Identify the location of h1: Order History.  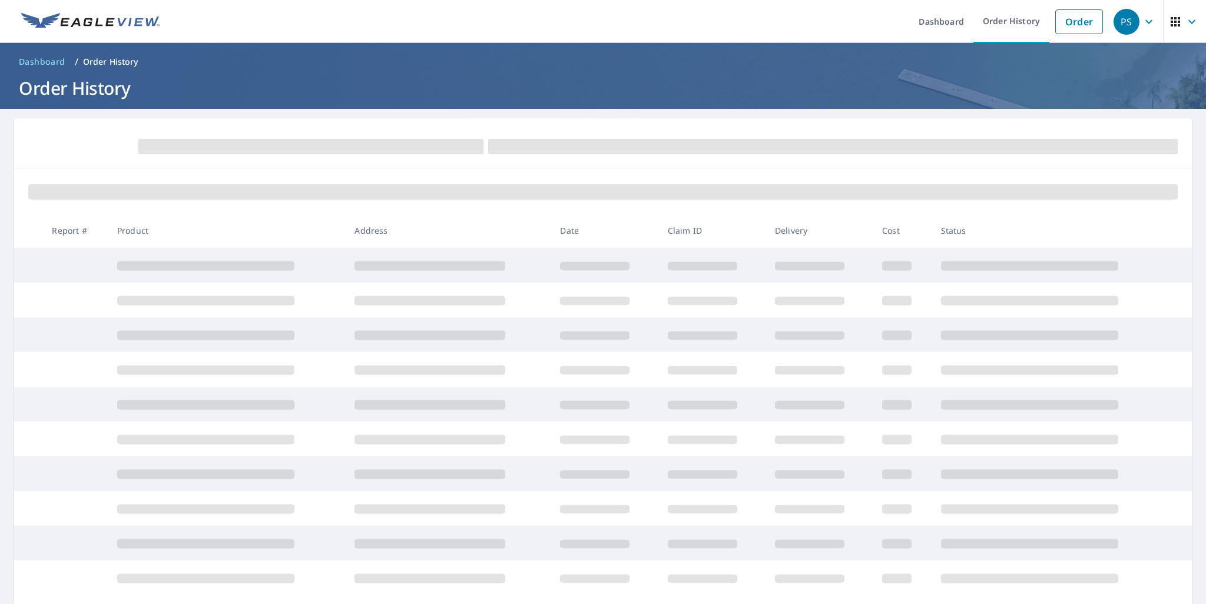
(603, 88).